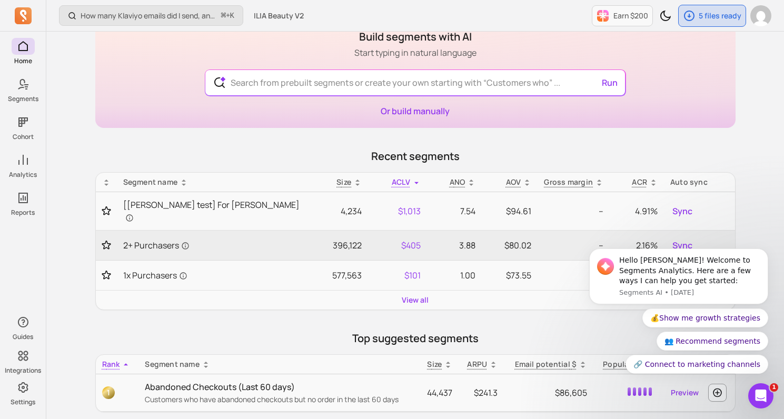 This screenshot has height=419, width=784. I want to click on div: message notification from Segments AI, 2w ago. Hello Alexandra! Welcome to Segments Analytics. He..., so click(105, 109).